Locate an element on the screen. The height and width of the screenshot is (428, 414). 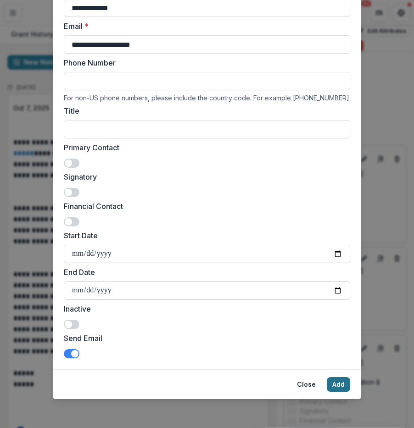
button: Add is located at coordinates (338, 385).